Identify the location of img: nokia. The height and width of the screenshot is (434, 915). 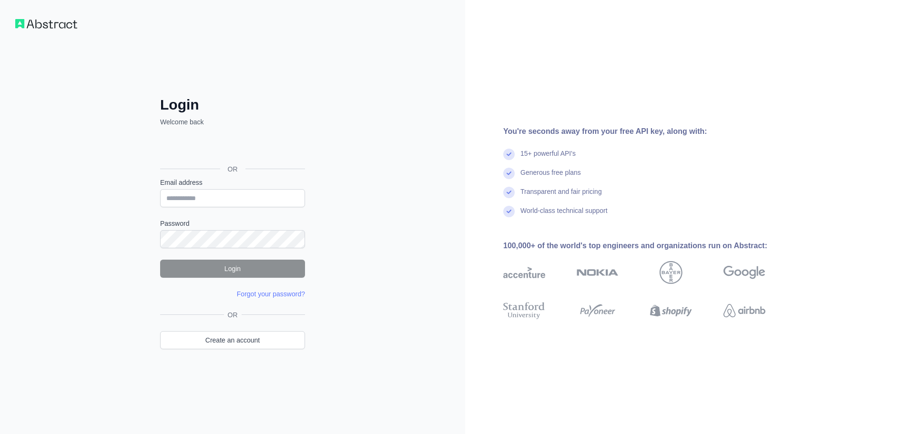
(597, 273).